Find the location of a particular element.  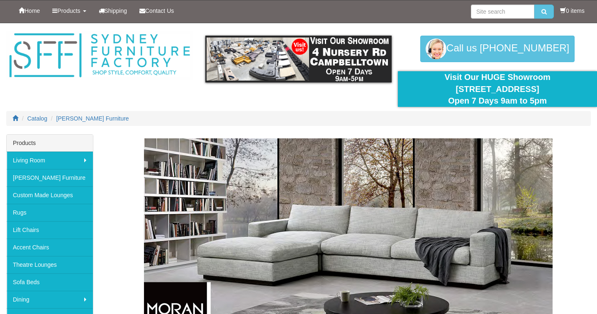

a: Catalog is located at coordinates (37, 119).